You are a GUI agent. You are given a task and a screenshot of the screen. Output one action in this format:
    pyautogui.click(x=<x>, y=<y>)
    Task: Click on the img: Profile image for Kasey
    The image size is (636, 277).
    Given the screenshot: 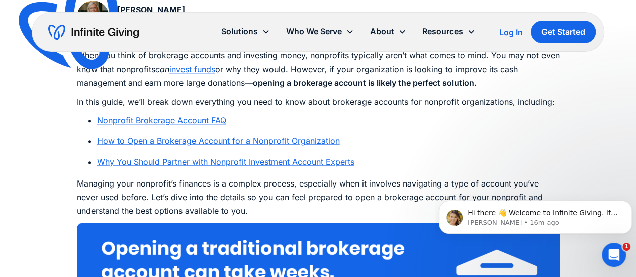 What is the action you would take?
    pyautogui.click(x=20, y=38)
    